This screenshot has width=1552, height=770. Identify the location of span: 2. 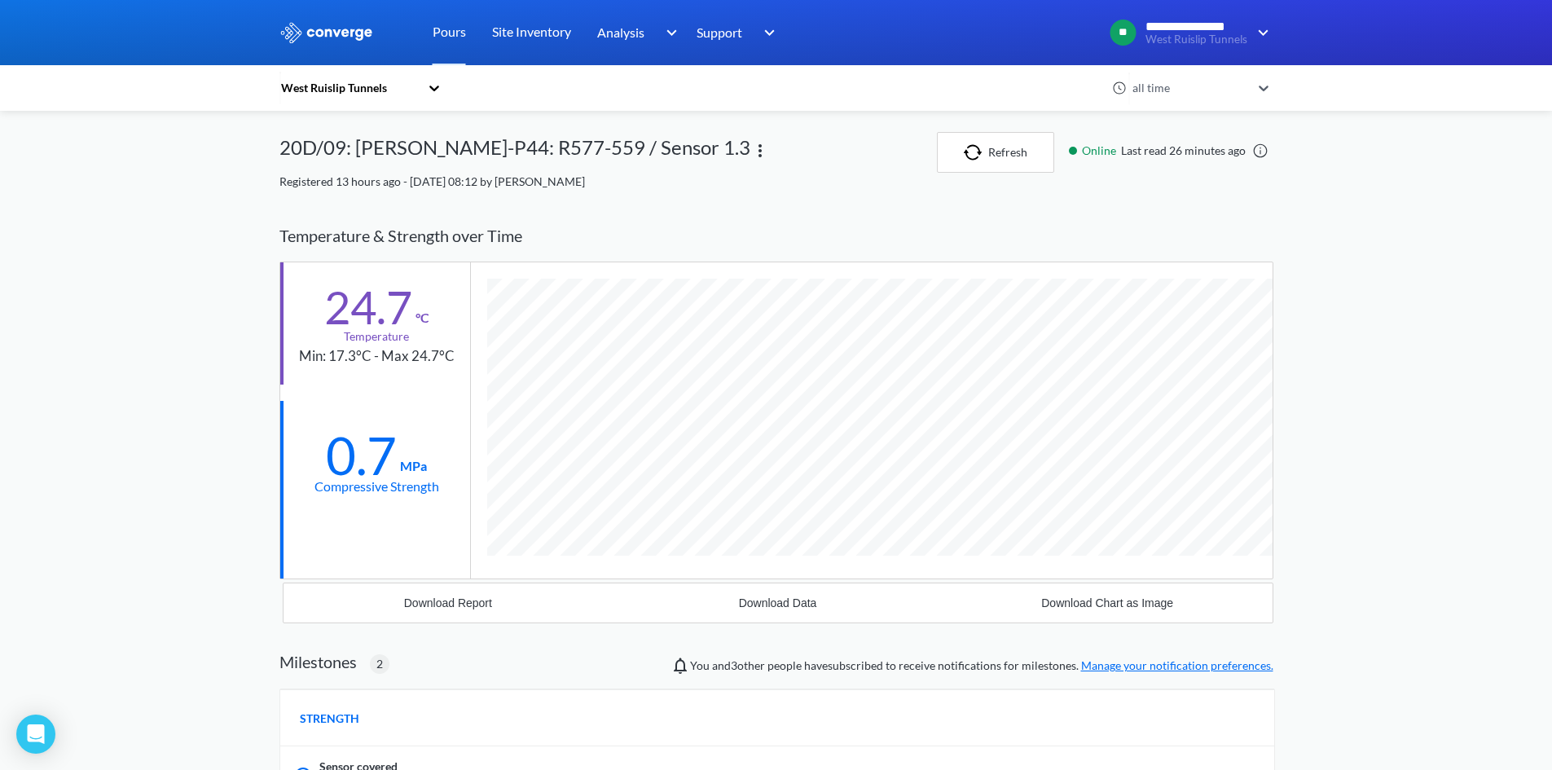
(380, 664).